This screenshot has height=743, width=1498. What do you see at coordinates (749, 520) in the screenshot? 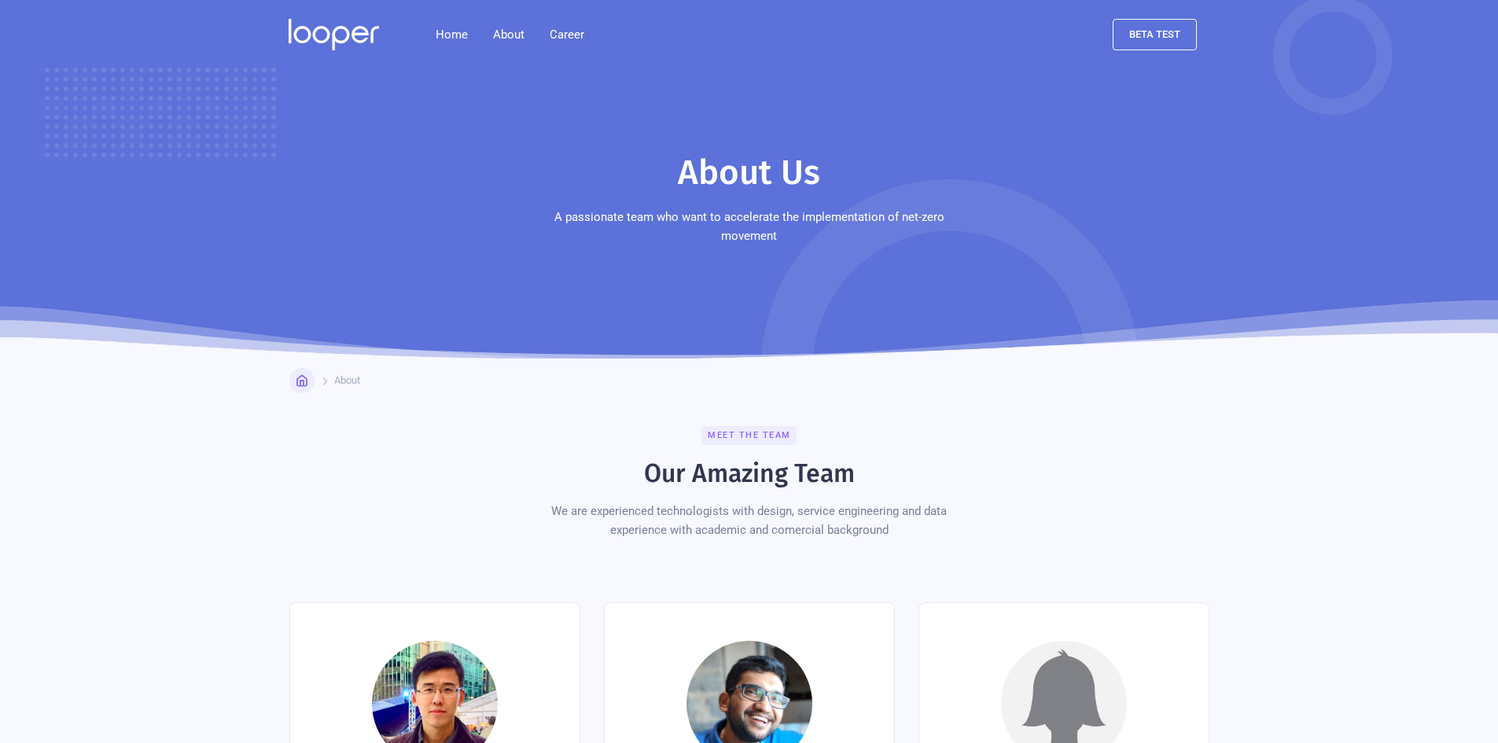
I see `div: We are experienced technologists with design, service engineering and data experience with academ...` at bounding box center [749, 520].